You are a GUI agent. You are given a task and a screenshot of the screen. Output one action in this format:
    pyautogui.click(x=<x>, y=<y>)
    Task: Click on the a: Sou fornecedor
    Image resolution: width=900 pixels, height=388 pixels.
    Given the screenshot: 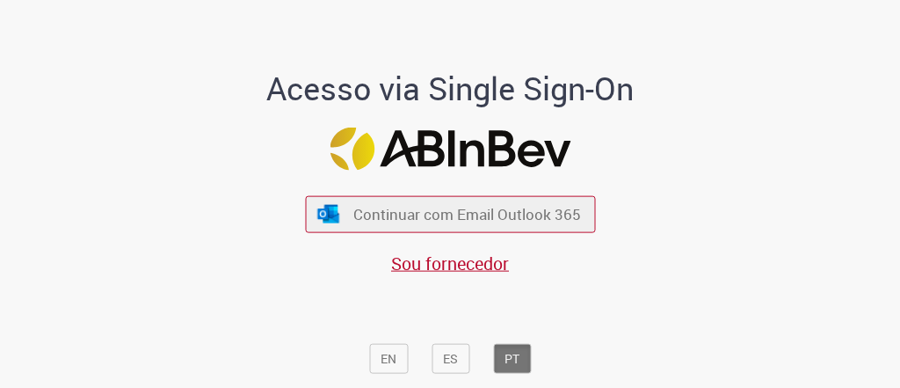 What is the action you would take?
    pyautogui.click(x=450, y=262)
    